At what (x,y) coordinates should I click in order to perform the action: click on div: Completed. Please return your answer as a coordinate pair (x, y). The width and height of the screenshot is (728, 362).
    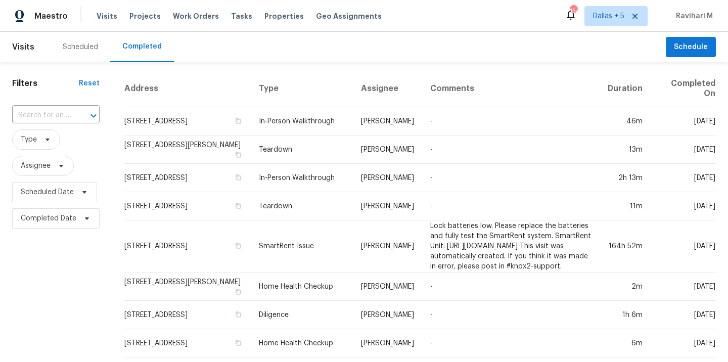
    Looking at the image, I should click on (142, 46).